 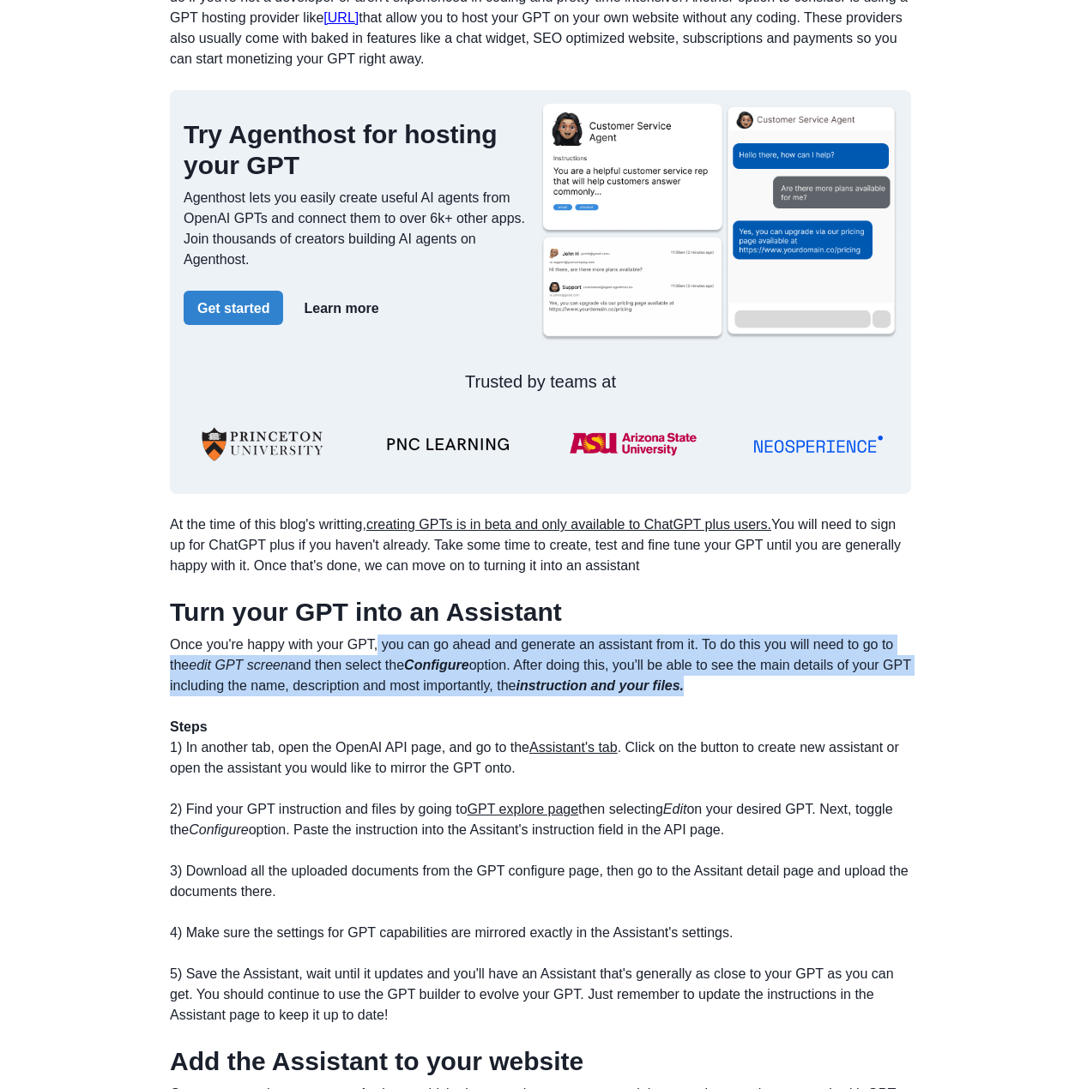 I want to click on button: Get started, so click(x=233, y=308).